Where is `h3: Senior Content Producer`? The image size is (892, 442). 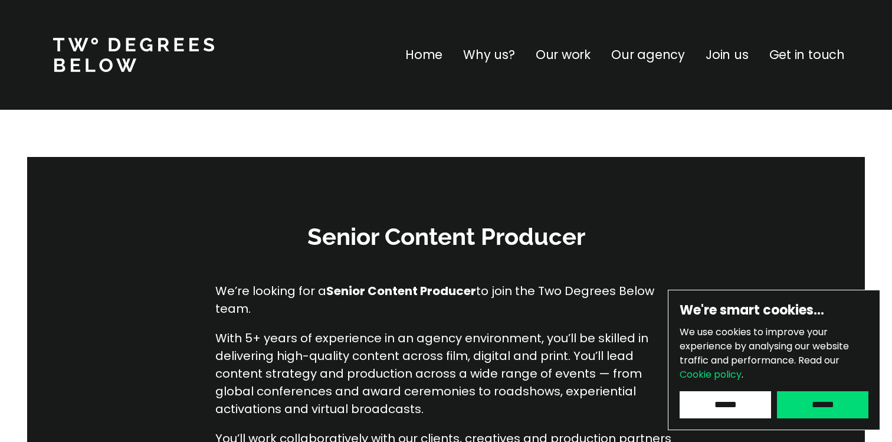 h3: Senior Content Producer is located at coordinates (446, 237).